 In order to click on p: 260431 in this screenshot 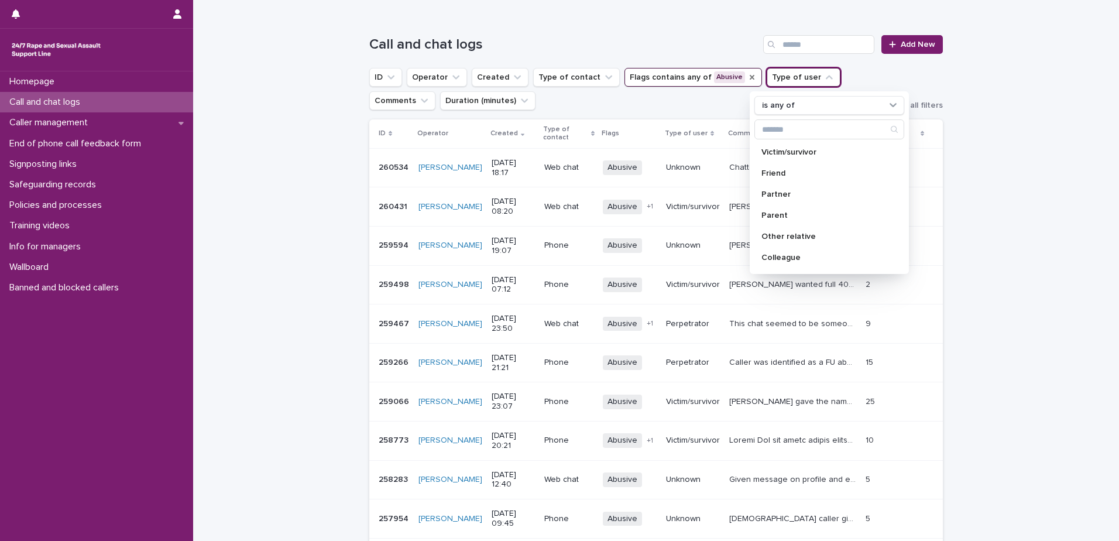, I will do `click(394, 205)`.